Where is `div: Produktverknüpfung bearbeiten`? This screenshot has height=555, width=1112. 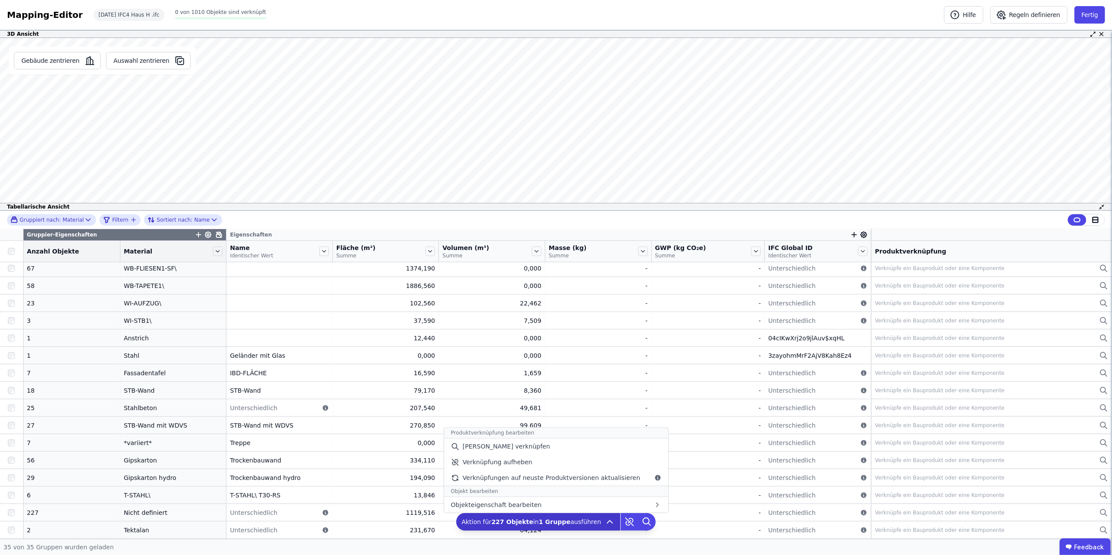
div: Produktverknüpfung bearbeiten is located at coordinates (556, 433).